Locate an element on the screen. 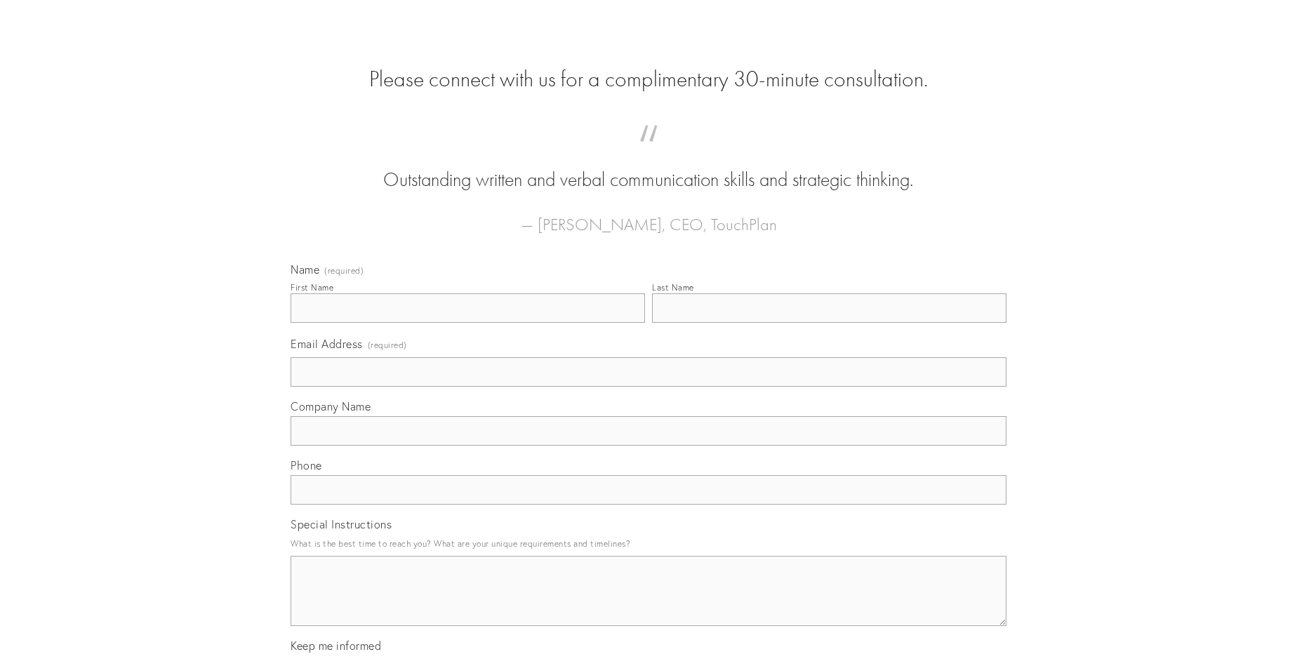 Image resolution: width=1297 pixels, height=659 pixels. div: First Name is located at coordinates (312, 287).